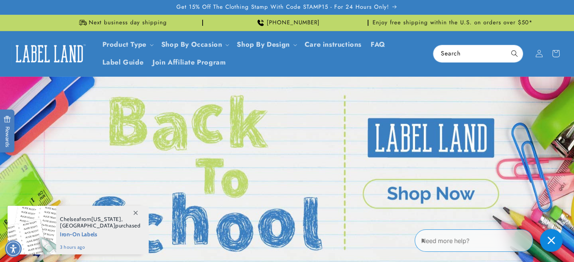 This screenshot has height=262, width=574. What do you see at coordinates (123, 62) in the screenshot?
I see `span: Label Guide` at bounding box center [123, 62].